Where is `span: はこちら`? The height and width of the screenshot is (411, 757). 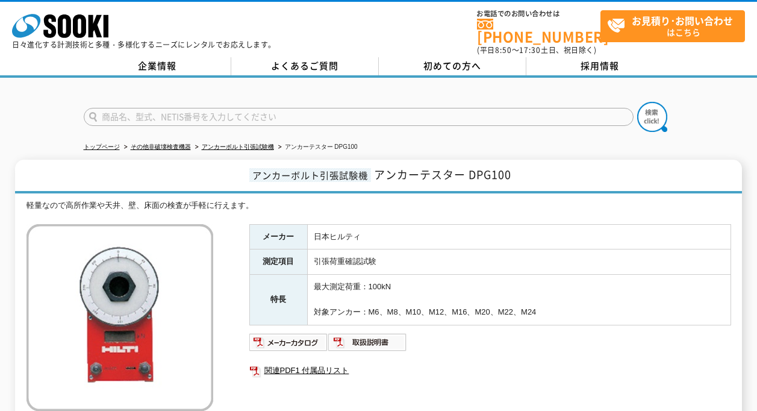 span: はこちら is located at coordinates (675, 26).